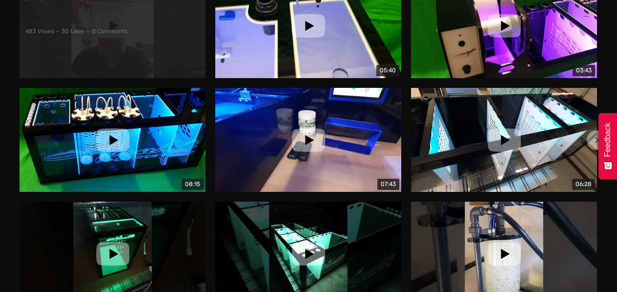 Image resolution: width=617 pixels, height=292 pixels. Describe the element at coordinates (607, 146) in the screenshot. I see `button: Feedback - Show survey` at that location.